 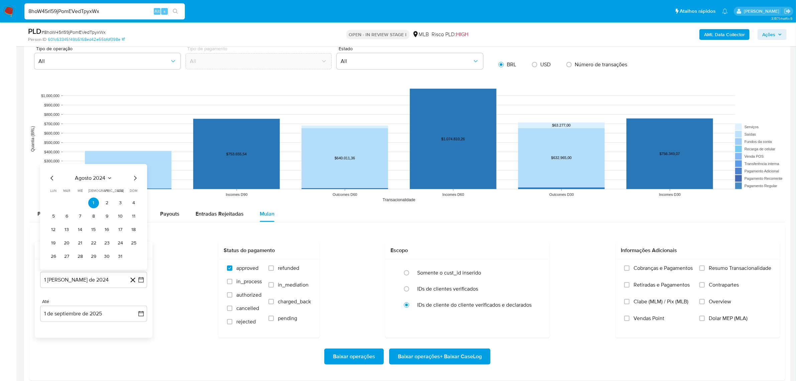 I want to click on span: 3.157.1-hotfix-5, so click(x=782, y=18).